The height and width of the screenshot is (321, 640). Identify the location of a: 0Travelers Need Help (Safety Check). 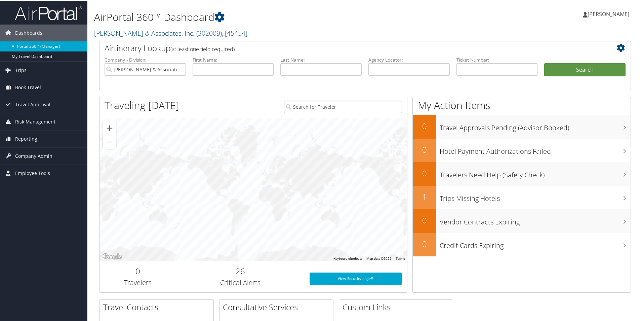
(522, 173).